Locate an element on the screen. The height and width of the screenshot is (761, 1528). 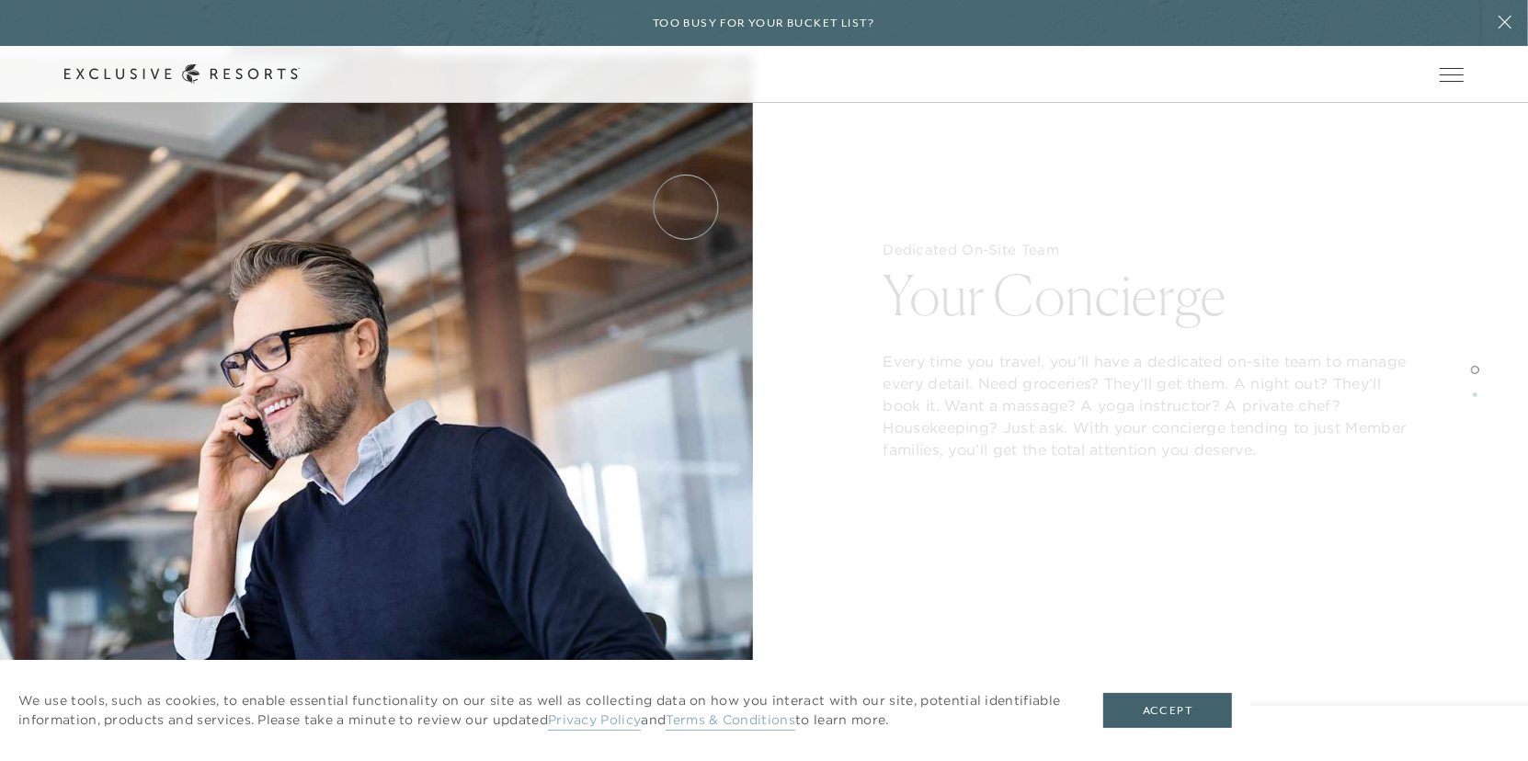
a: Terms & Conditions is located at coordinates (730, 721).